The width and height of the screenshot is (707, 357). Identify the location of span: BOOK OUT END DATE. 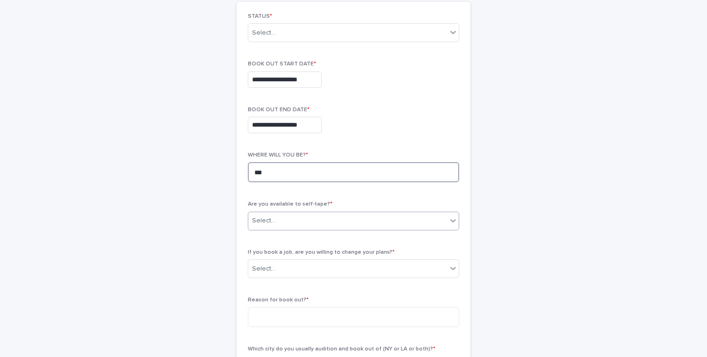
(279, 110).